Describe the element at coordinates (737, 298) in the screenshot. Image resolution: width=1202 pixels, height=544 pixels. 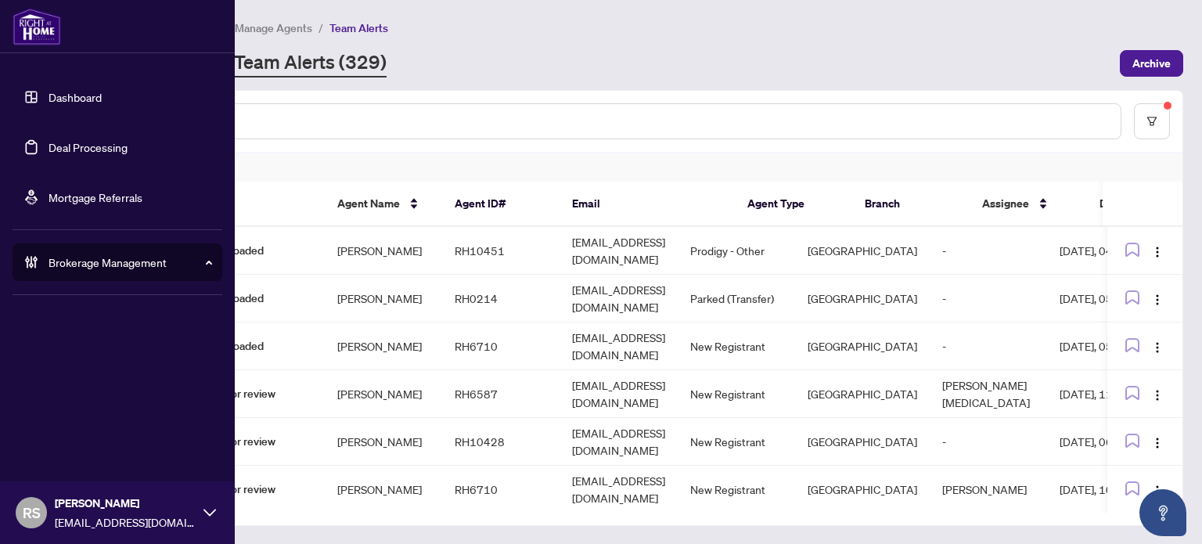
I see `td: Parked (Transfer)` at that location.